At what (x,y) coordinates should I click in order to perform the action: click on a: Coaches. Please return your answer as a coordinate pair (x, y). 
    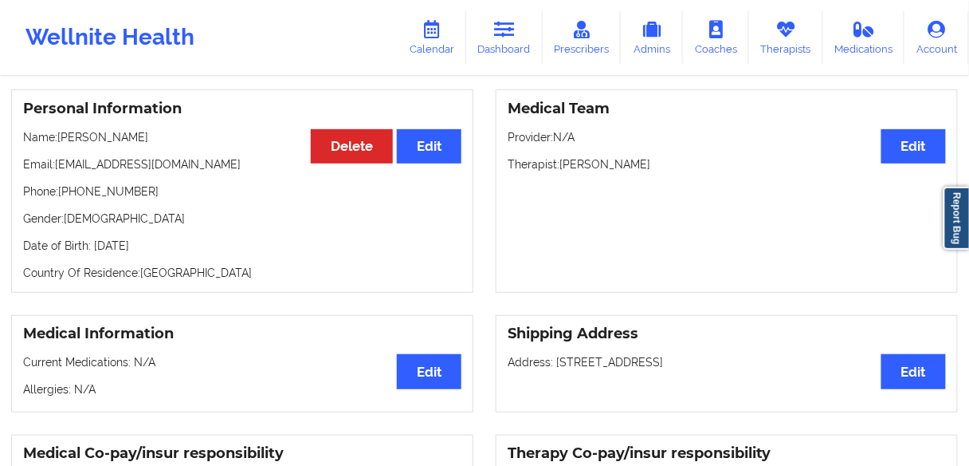
    Looking at the image, I should click on (716, 37).